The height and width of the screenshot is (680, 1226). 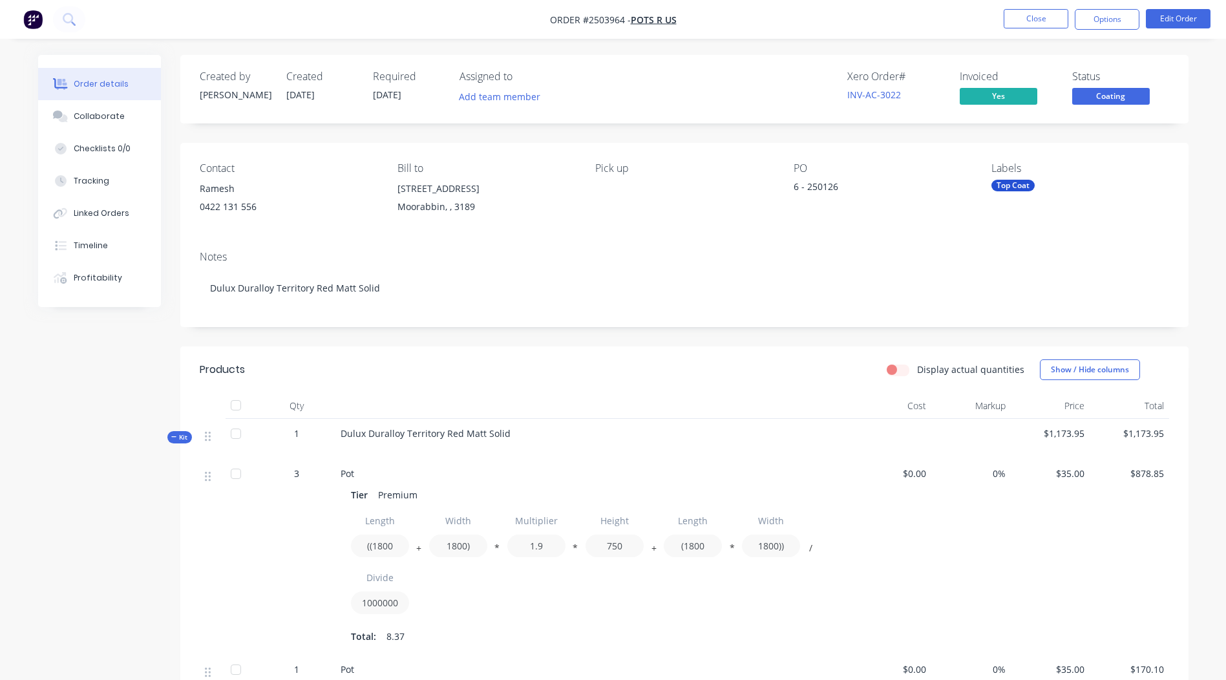 What do you see at coordinates (99, 116) in the screenshot?
I see `div: Collaborate` at bounding box center [99, 116].